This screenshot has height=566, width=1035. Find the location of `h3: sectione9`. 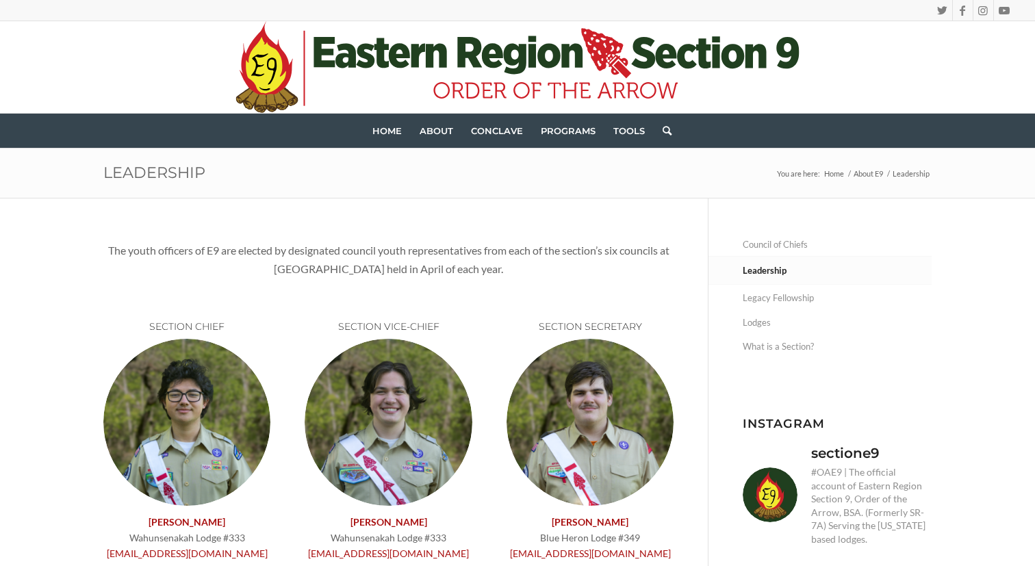

h3: sectione9 is located at coordinates (845, 453).